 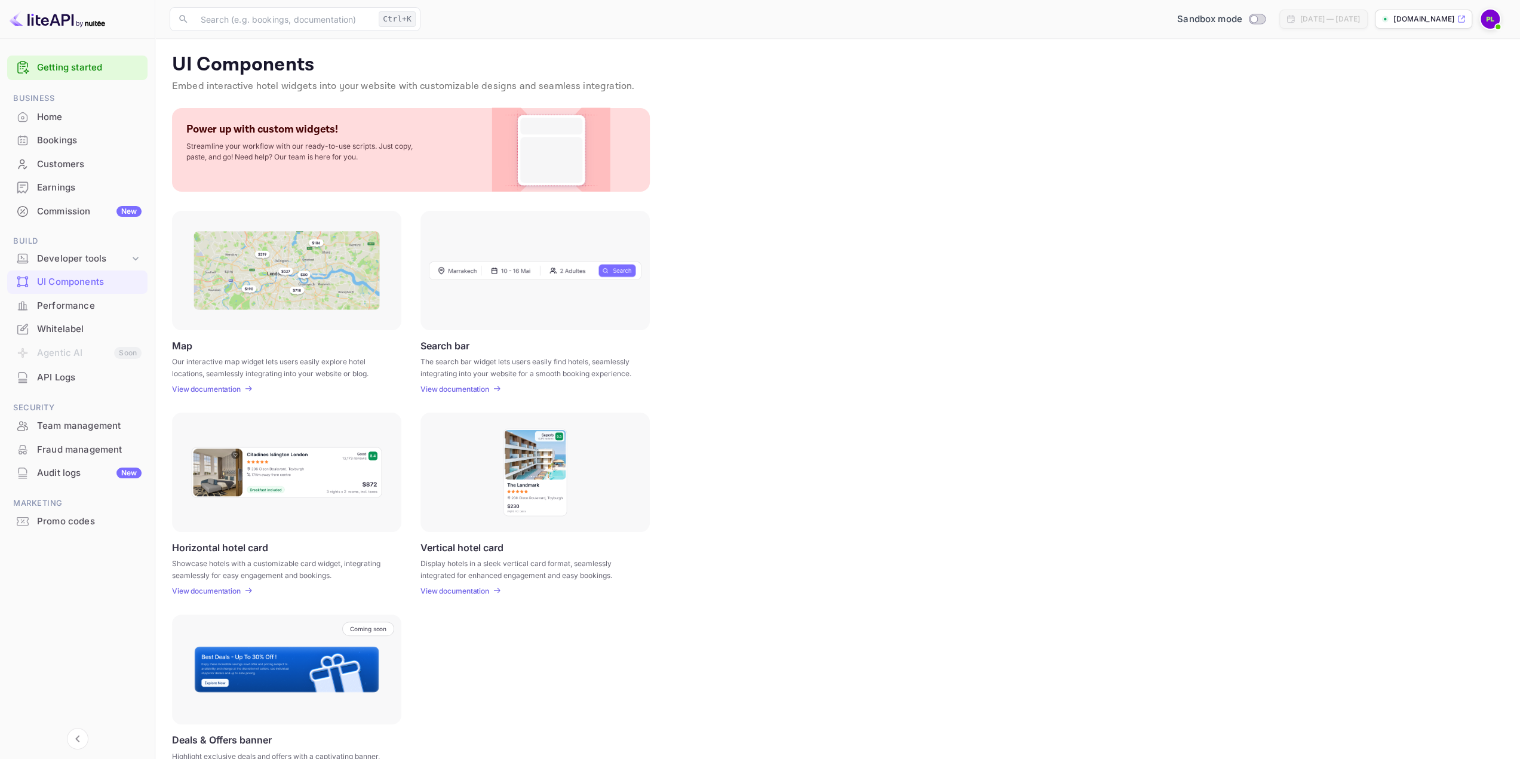 I want to click on div: Commission, so click(x=89, y=211).